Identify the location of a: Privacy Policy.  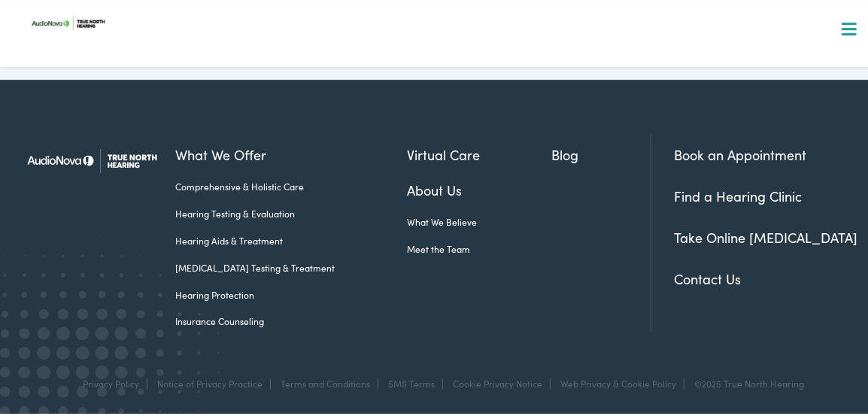
(111, 380).